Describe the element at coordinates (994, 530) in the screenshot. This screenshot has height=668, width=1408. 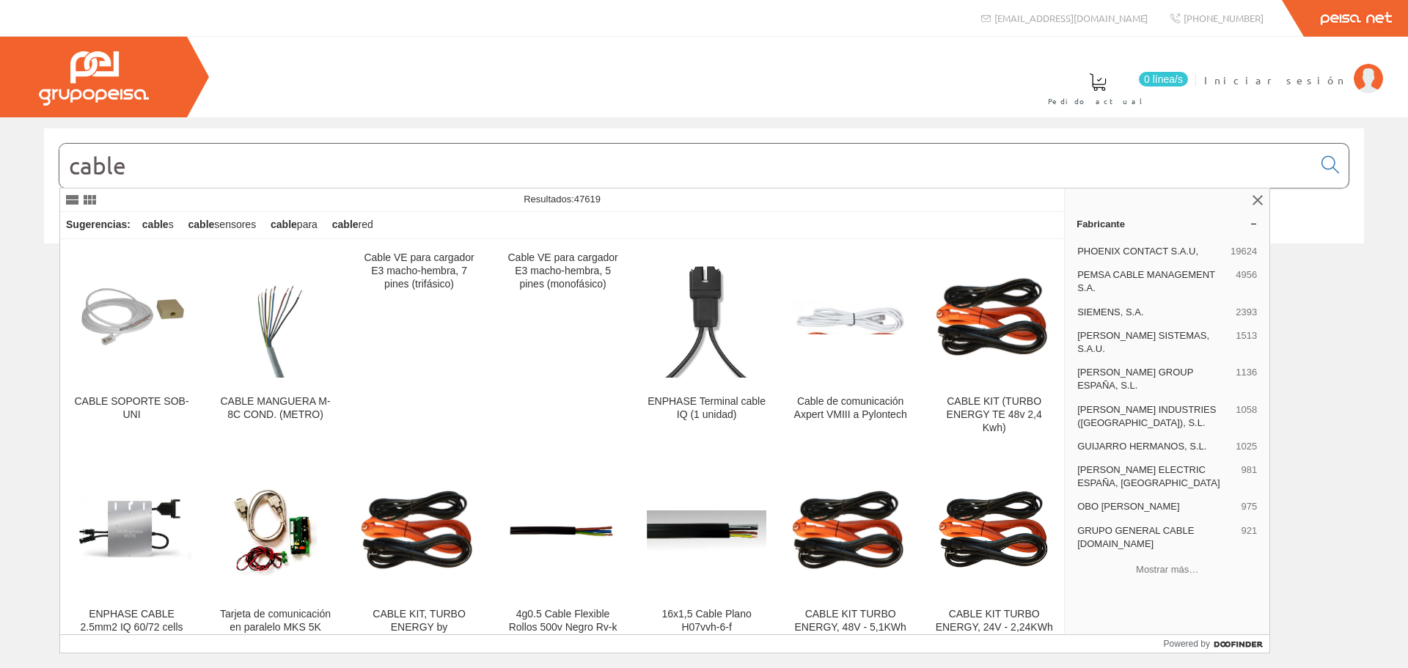
I see `img: CABLE KIT TURBO ENERGY, 24V - 2,24KWh` at that location.